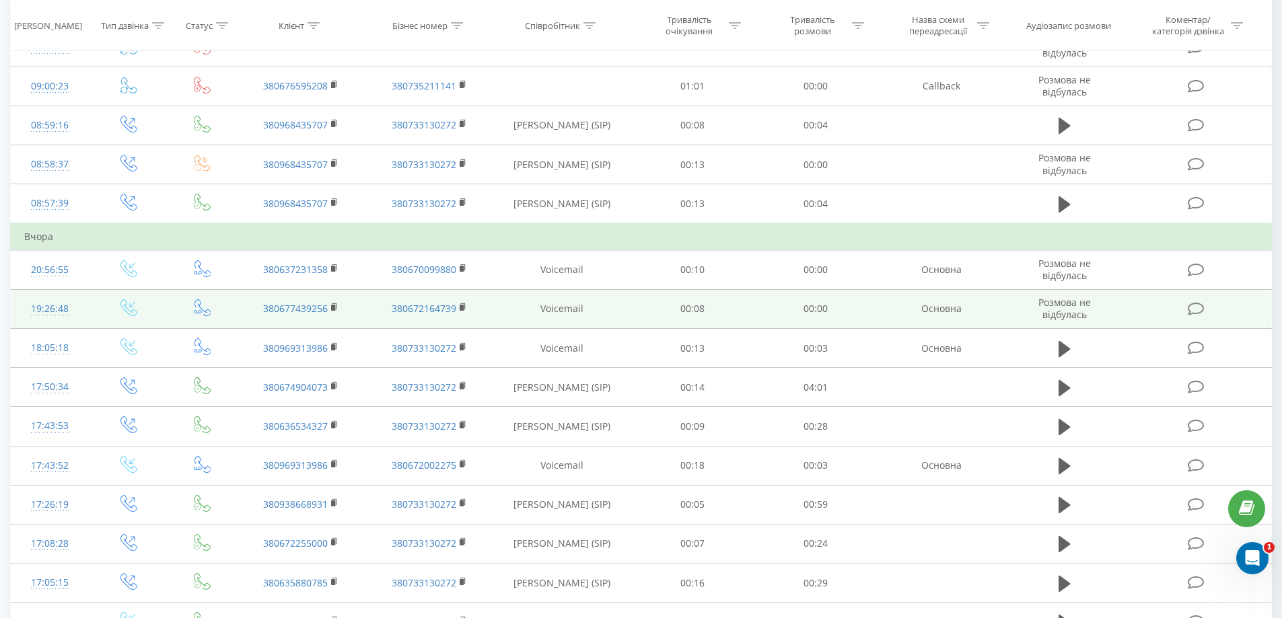 This screenshot has width=1282, height=618. What do you see at coordinates (815, 388) in the screenshot?
I see `td: 04:01` at bounding box center [815, 388].